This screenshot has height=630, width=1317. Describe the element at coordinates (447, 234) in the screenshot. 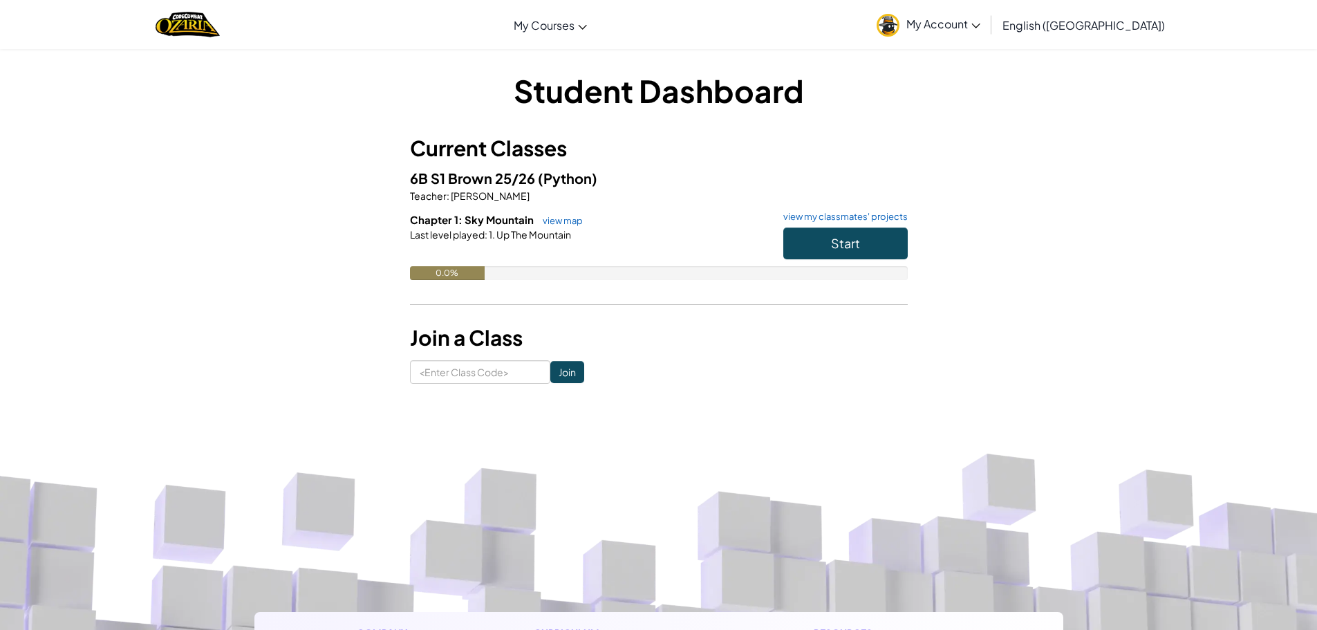

I see `span: Last level played` at that location.